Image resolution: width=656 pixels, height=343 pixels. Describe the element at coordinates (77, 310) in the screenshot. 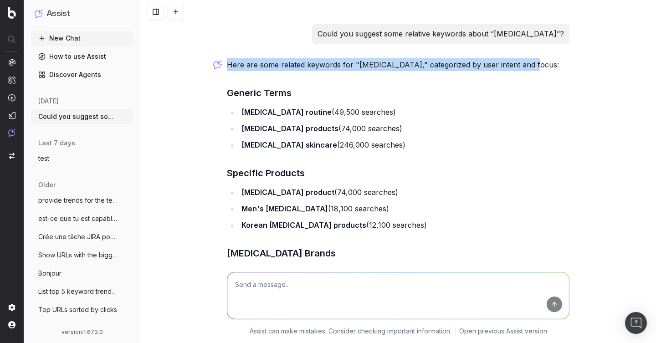

I see `span: Top URLs sorted by clicks` at that location.